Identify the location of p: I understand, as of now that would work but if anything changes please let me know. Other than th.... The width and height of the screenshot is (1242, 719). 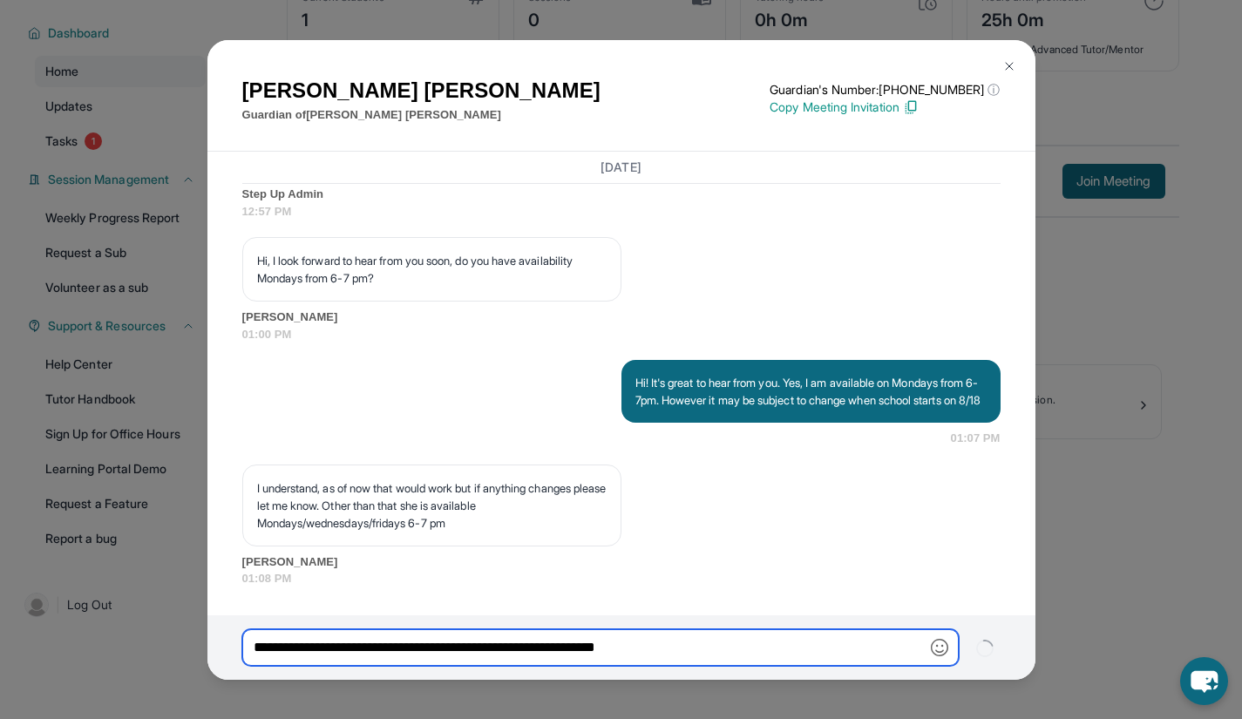
(431, 505).